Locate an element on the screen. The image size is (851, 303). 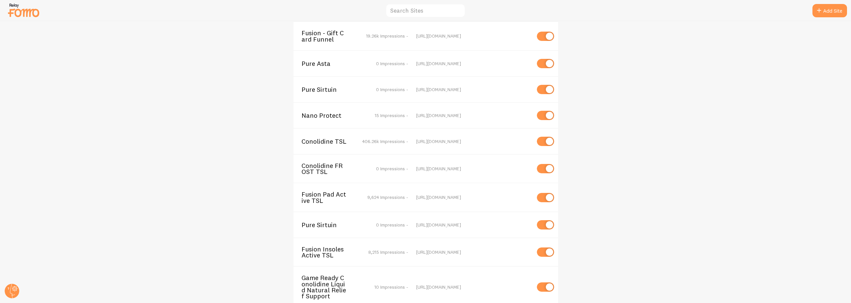
span: Fusion Pad Active TSL is located at coordinates (328, 197).